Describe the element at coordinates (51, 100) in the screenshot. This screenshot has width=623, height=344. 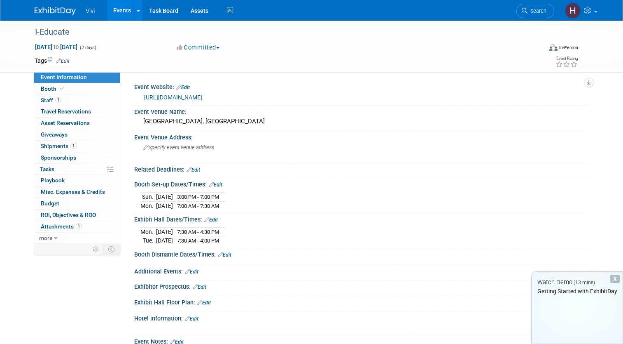
I see `span: Staff` at that location.